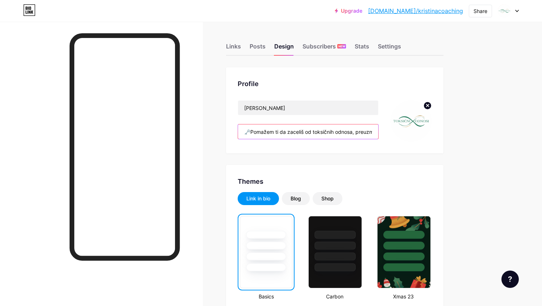  I want to click on div: Posts, so click(258, 49).